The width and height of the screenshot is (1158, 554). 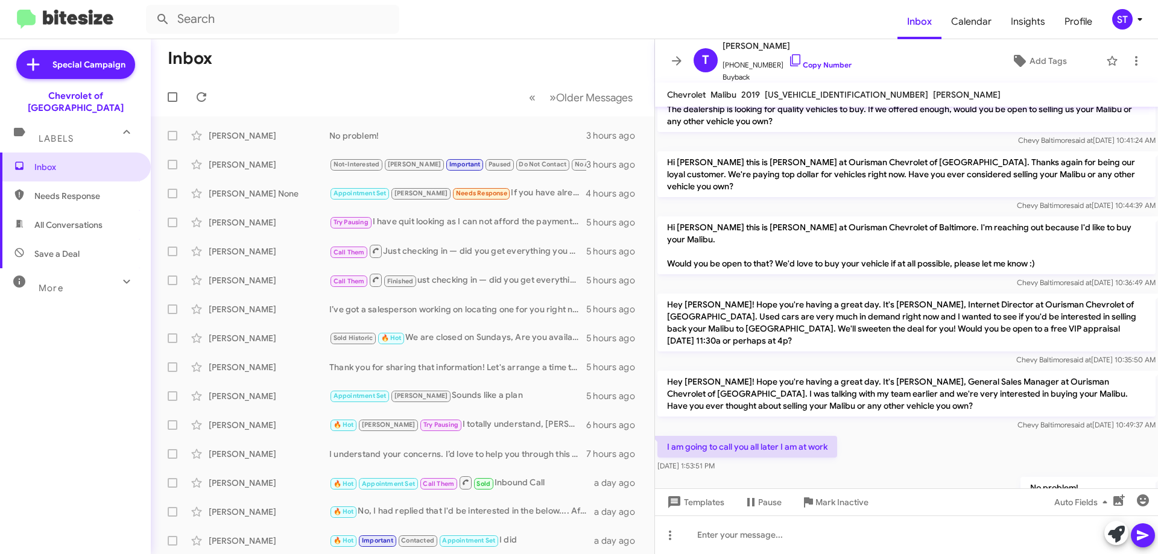 I want to click on div: 7 hours ago, so click(x=615, y=454).